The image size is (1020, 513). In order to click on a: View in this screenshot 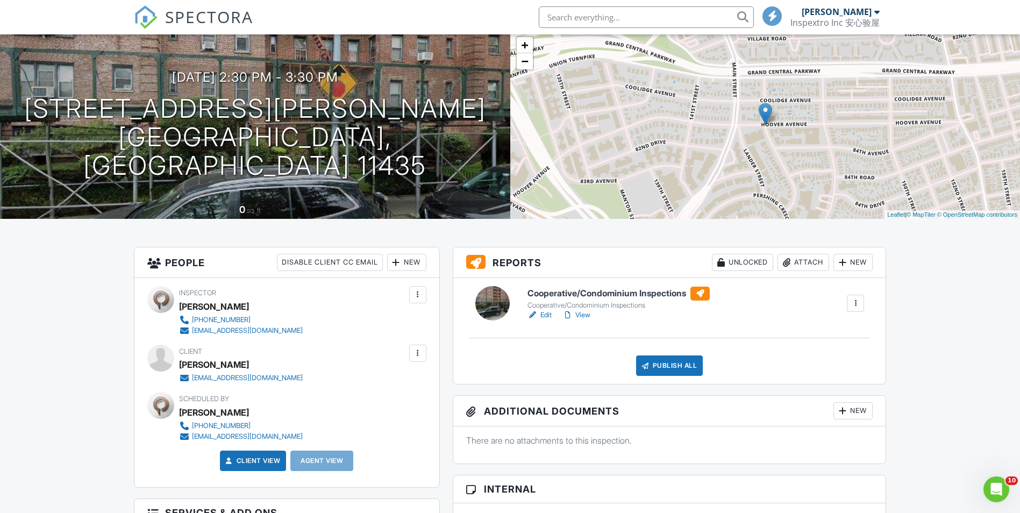, I will do `click(577, 315)`.